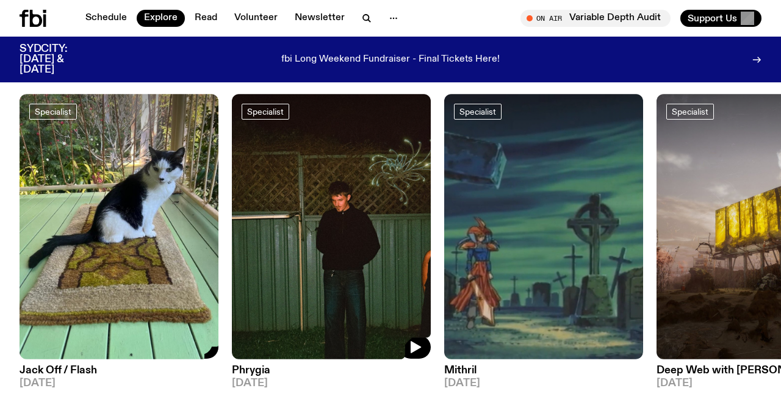 The image size is (781, 413). What do you see at coordinates (320, 18) in the screenshot?
I see `a: Newsletter` at bounding box center [320, 18].